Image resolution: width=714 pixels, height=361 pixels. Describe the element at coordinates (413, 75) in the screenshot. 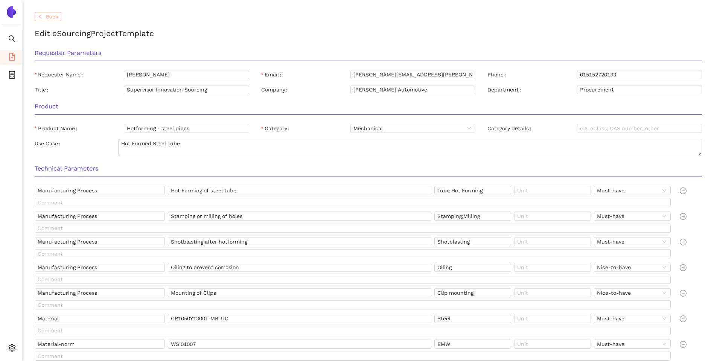

I see `input: Email` at that location.